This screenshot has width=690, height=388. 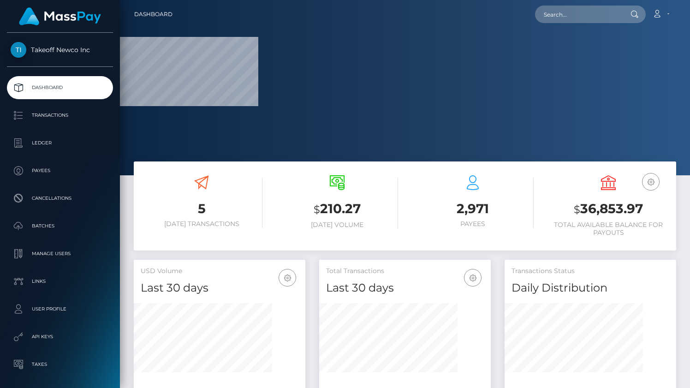 What do you see at coordinates (60, 226) in the screenshot?
I see `a: Batches` at bounding box center [60, 226].